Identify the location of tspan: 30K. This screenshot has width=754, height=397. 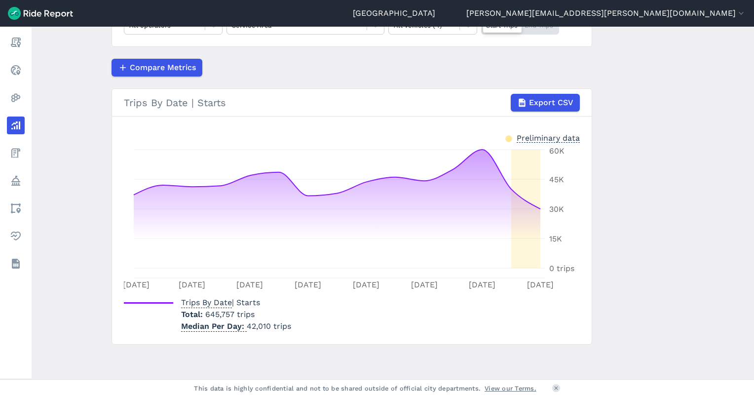
(557, 209).